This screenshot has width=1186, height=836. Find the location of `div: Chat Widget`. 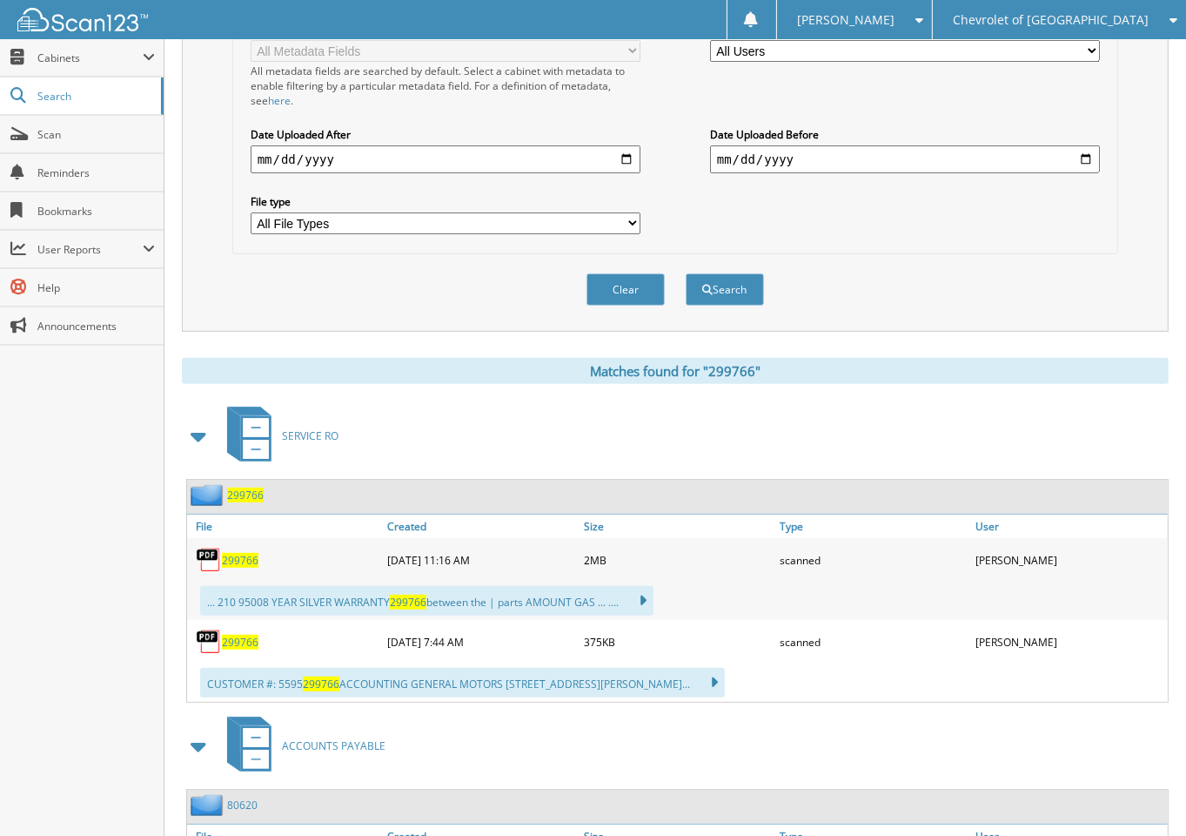

div: Chat Widget is located at coordinates (1143, 794).